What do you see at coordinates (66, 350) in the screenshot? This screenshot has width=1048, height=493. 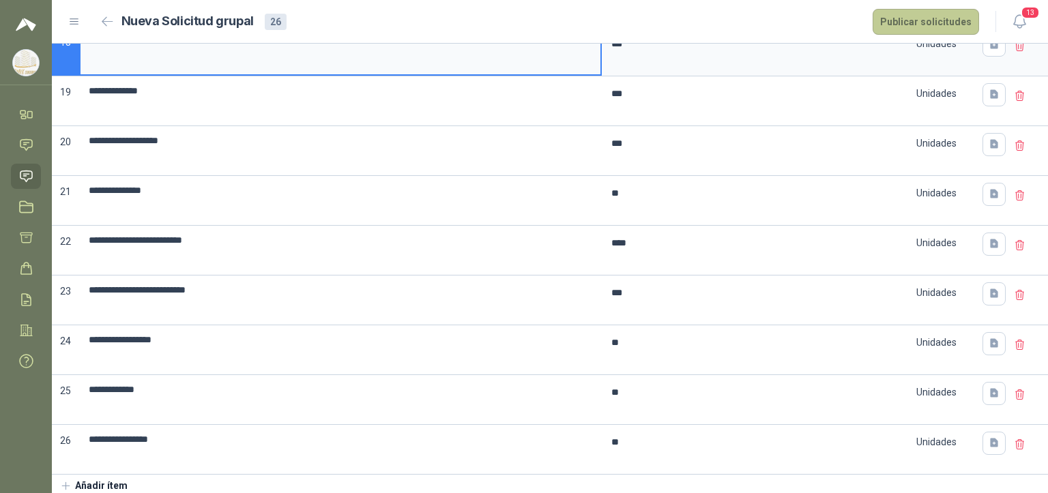 I see `p: 24` at bounding box center [66, 350].